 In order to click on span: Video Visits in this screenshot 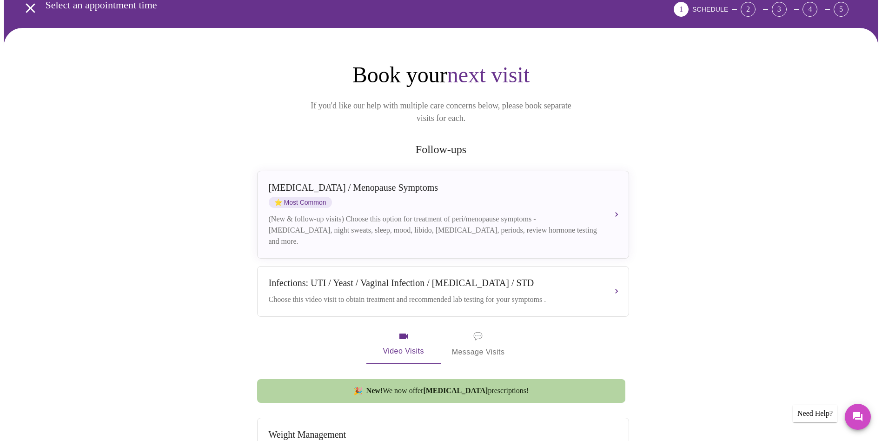, I will do `click(404, 344)`.